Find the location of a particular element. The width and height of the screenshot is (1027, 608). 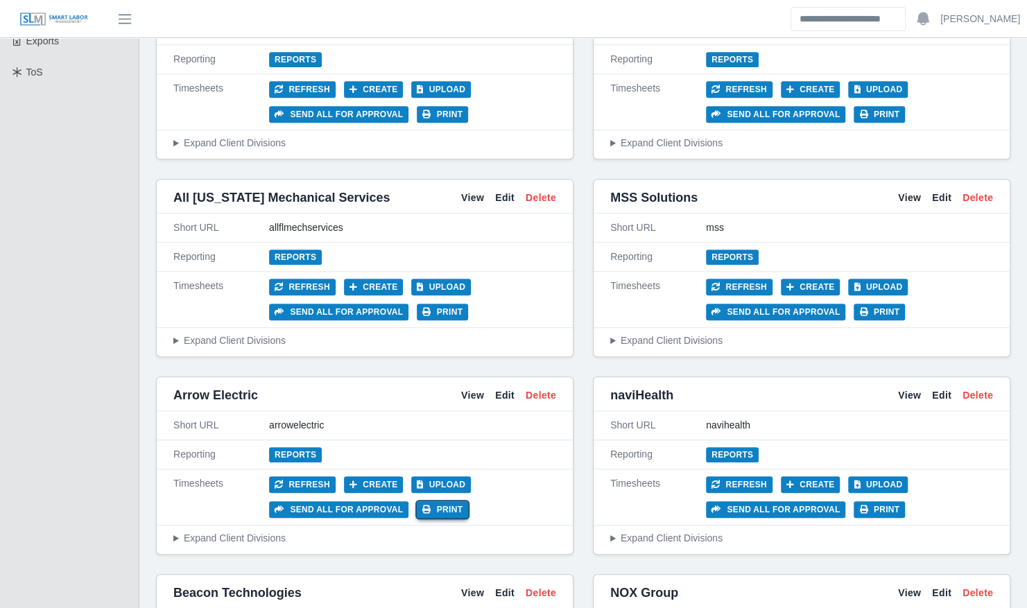

span: NOX Group is located at coordinates (644, 593).